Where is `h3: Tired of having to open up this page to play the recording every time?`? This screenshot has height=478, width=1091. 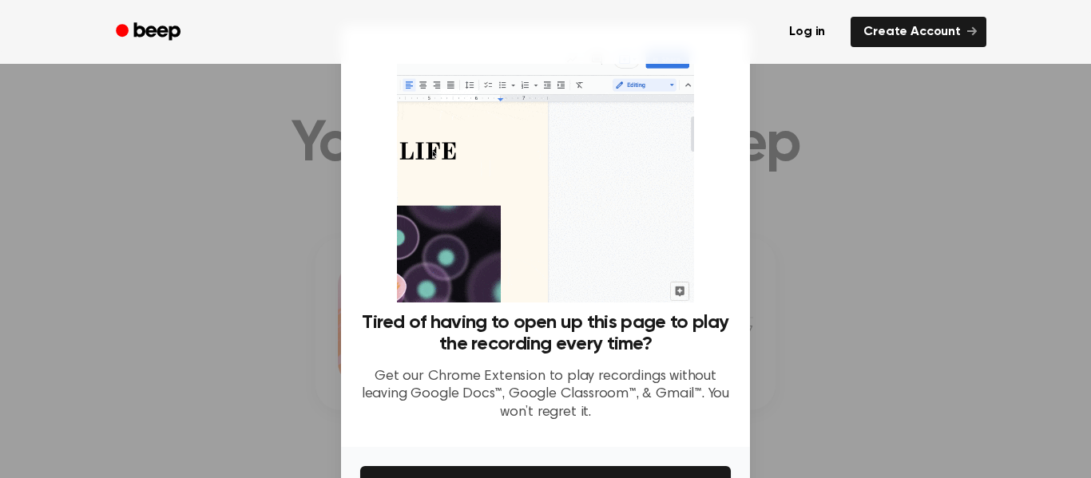
h3: Tired of having to open up this page to play the recording every time? is located at coordinates (545, 334).